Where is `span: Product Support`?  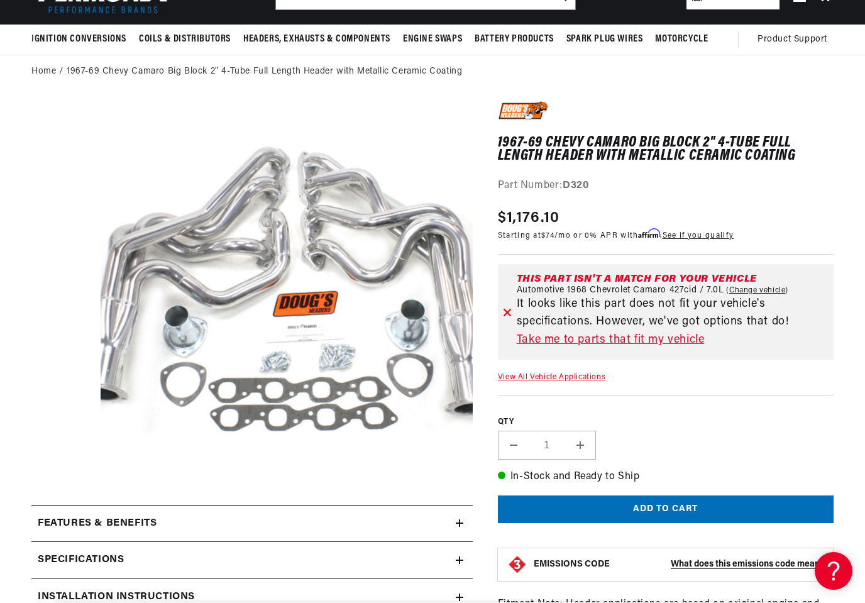 span: Product Support is located at coordinates (792, 40).